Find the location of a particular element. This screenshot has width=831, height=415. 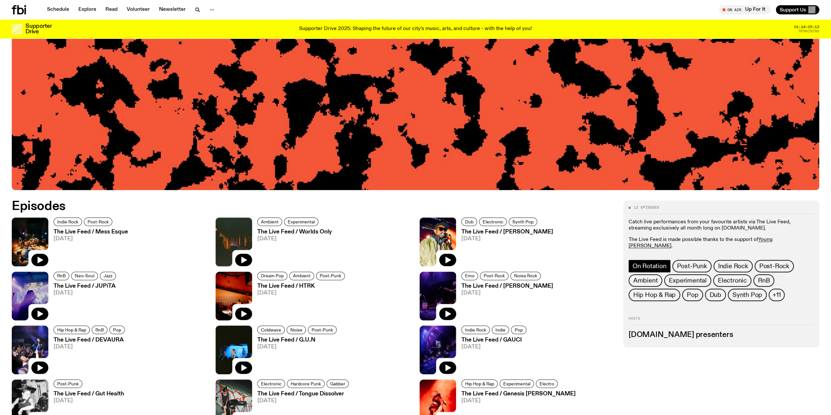

p: Supporter Drive 2025: Shaping the future of our city’s music, arts, and culture - with the help o... is located at coordinates (415, 29).